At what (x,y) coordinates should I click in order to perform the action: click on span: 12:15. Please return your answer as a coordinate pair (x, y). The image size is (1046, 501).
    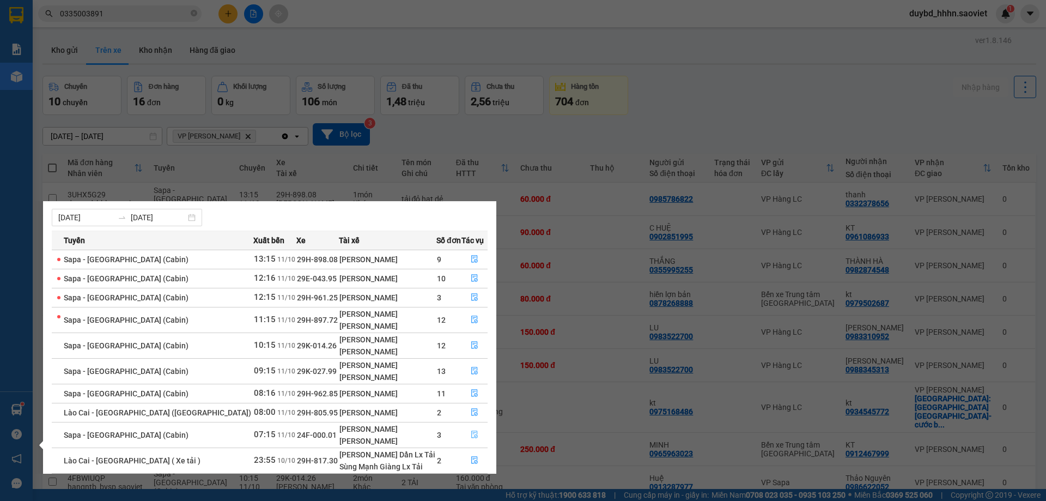
    Looking at the image, I should click on (265, 297).